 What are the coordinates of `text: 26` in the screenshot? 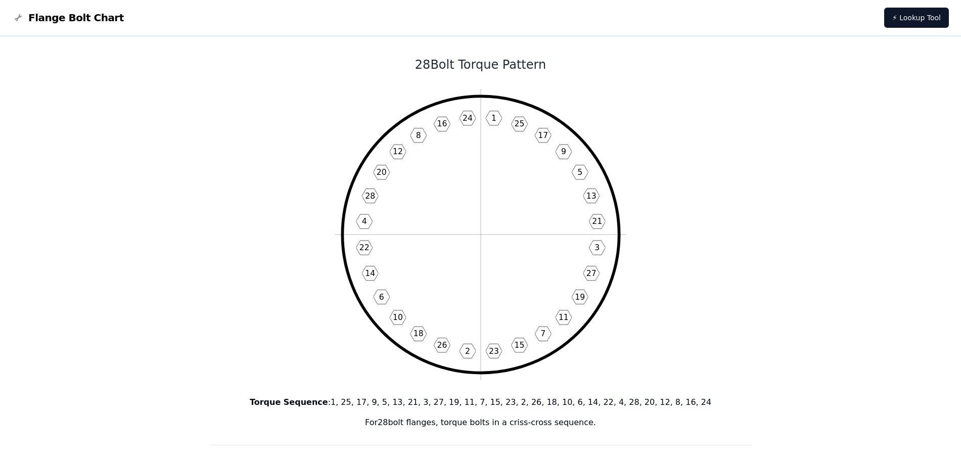 It's located at (442, 345).